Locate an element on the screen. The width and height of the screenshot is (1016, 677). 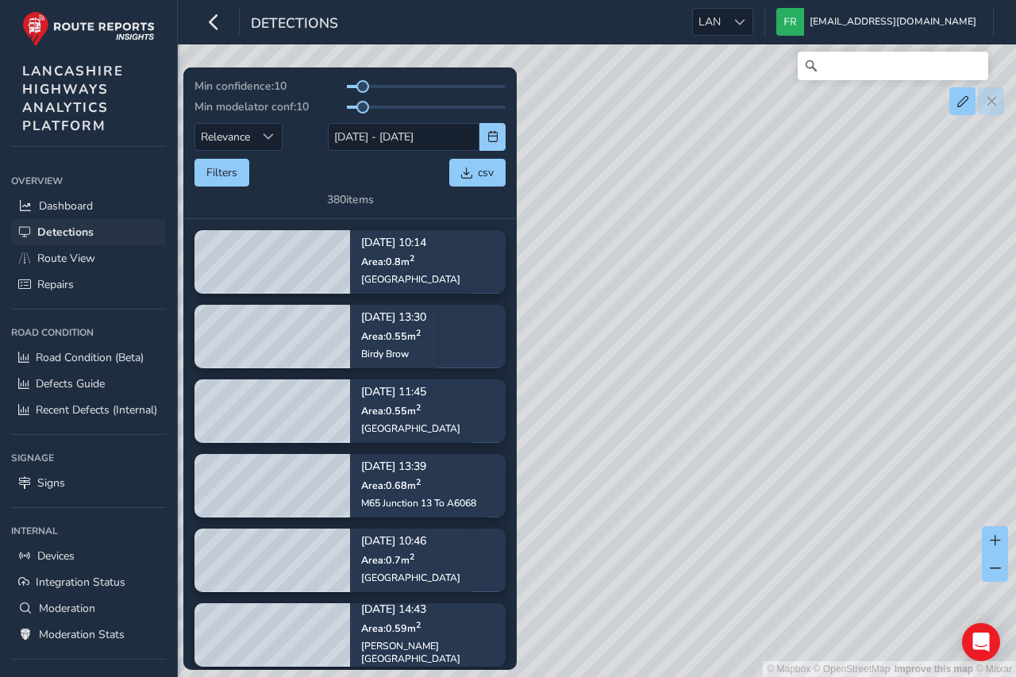
div: Sort by Date is located at coordinates (268, 136).